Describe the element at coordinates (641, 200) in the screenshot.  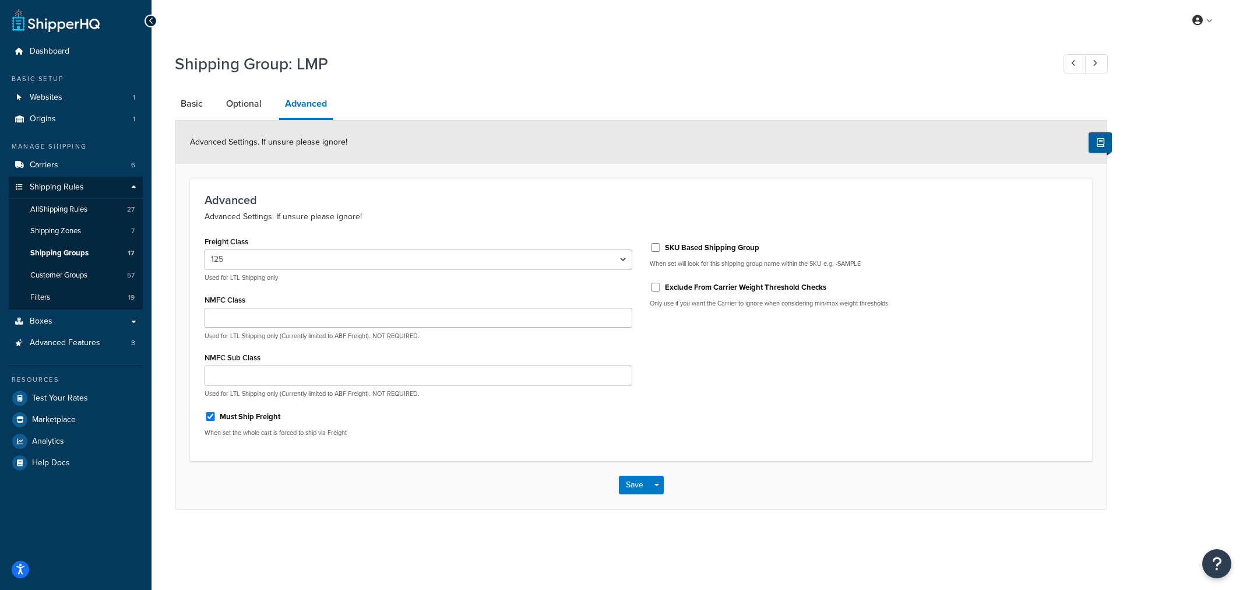
I see `h3: Advanced` at that location.